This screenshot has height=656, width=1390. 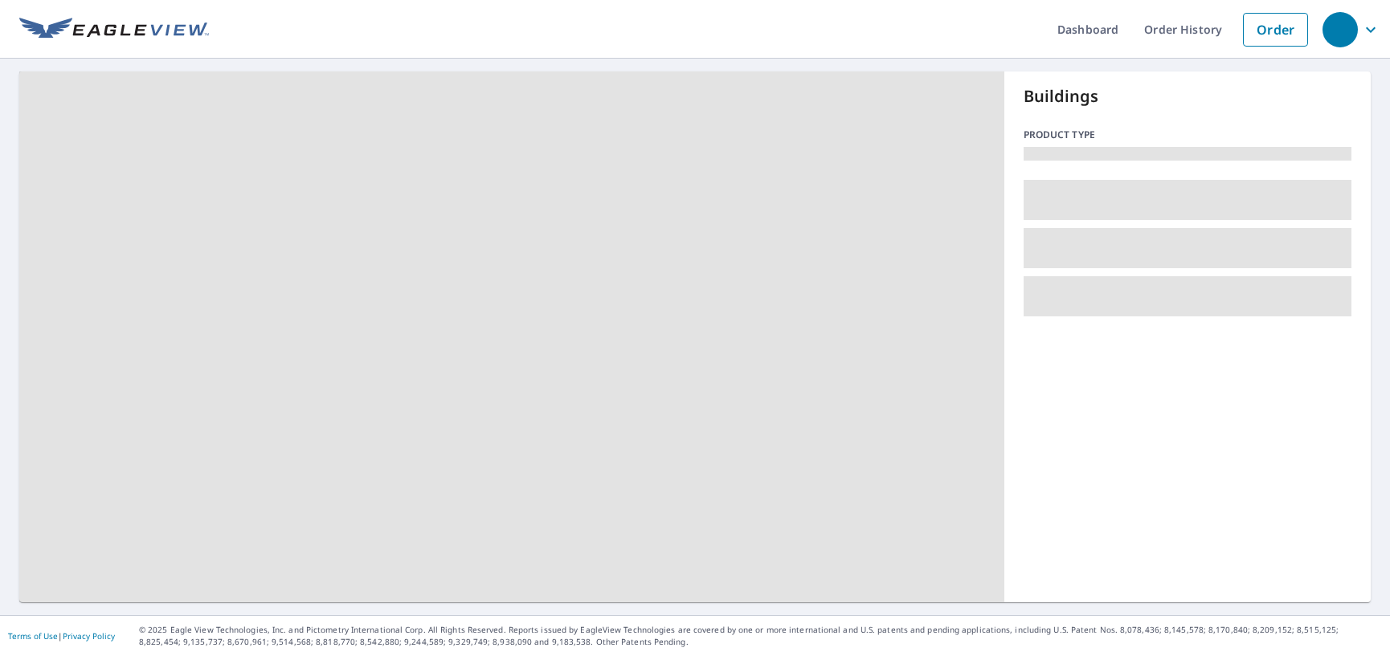 I want to click on a: Order, so click(x=1275, y=30).